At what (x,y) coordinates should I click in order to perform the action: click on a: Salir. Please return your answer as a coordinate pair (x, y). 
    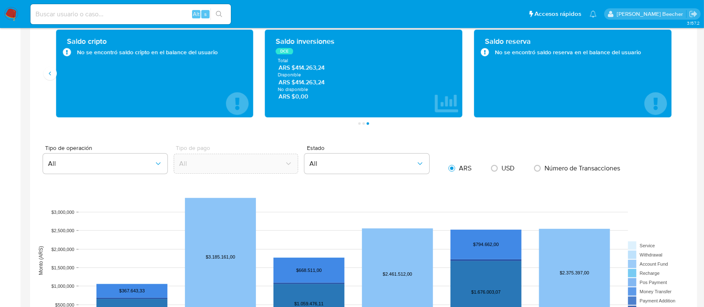
    Looking at the image, I should click on (693, 14).